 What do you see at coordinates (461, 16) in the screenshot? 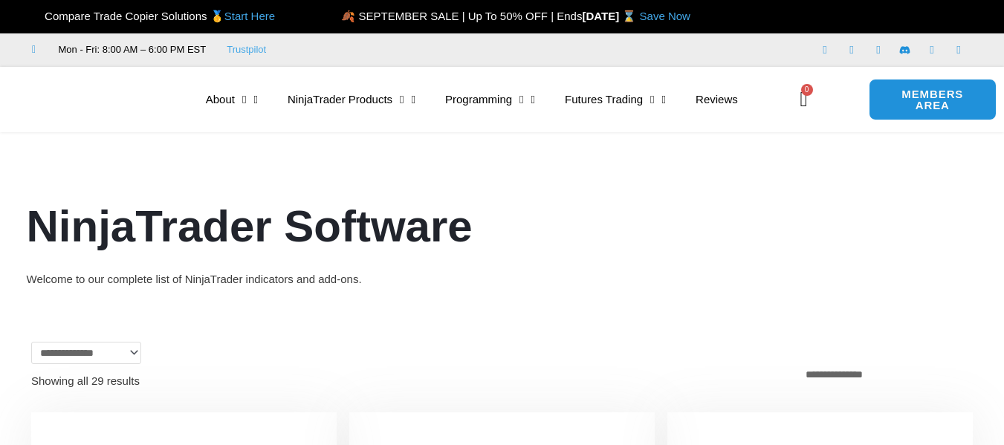
I see `span: 🍂 SEPTEMBER SALE | Up To 50% OFF | Ends` at bounding box center [461, 16].